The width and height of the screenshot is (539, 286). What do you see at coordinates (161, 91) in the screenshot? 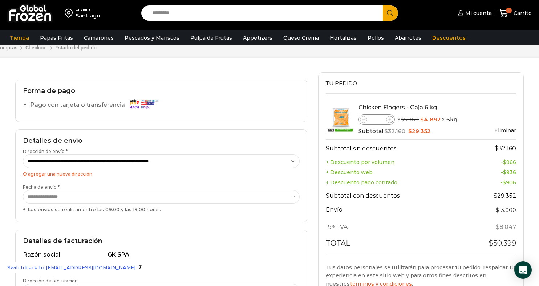
I see `h2: Forma de pago` at bounding box center [161, 91].